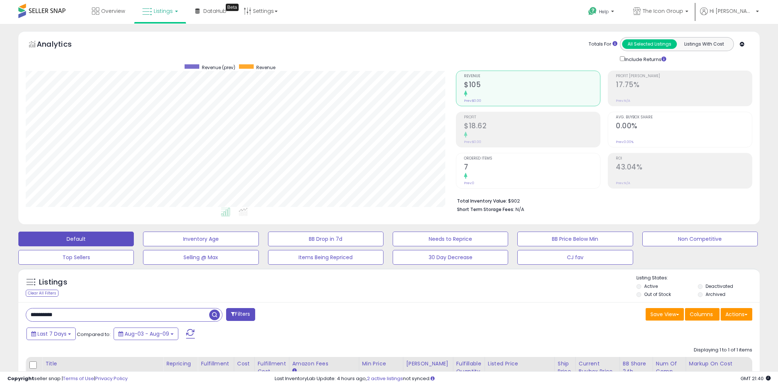  What do you see at coordinates (520, 209) in the screenshot?
I see `span: N/A` at bounding box center [520, 209].